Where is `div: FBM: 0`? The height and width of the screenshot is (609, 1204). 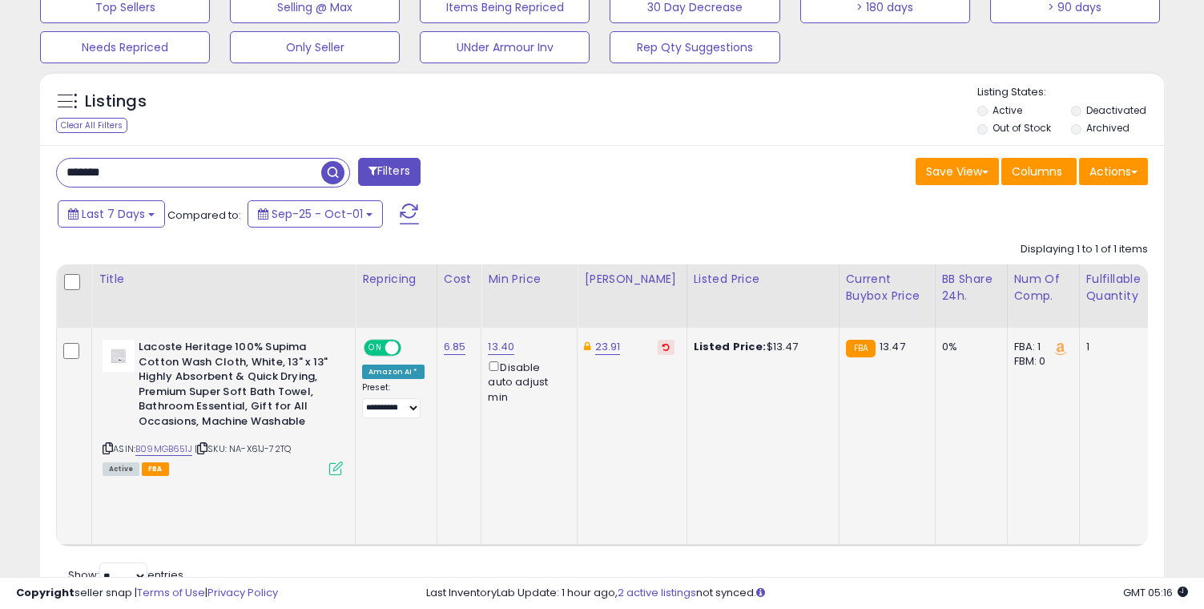
div: FBM: 0 is located at coordinates (1041, 361).